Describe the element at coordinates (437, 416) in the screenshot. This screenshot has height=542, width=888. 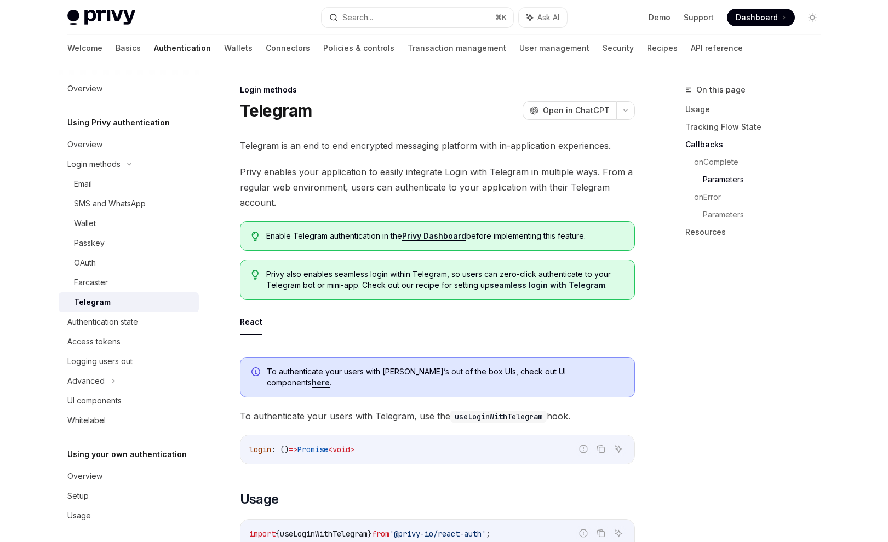
I see `span: To authenticate your users with Telegram, use the hook.` at that location.